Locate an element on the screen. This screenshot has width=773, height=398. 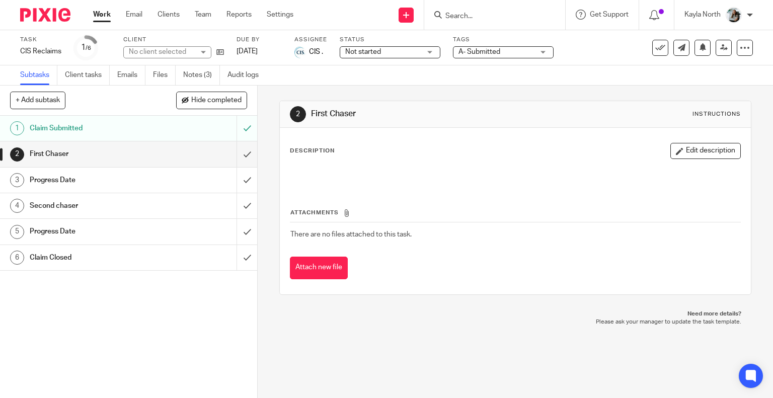
img: Pixie is located at coordinates (45, 15).